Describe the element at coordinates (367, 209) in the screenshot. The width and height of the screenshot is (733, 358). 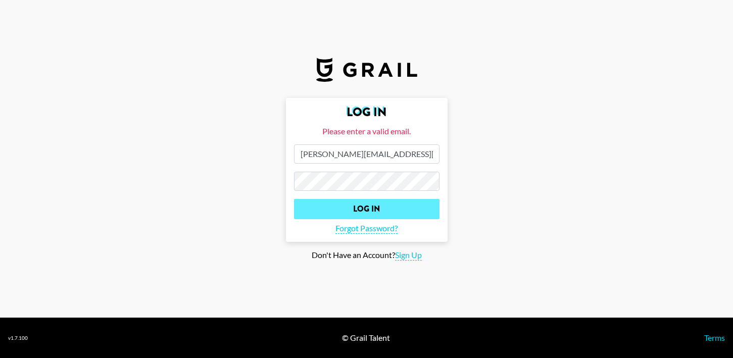
I see `input: Log In` at that location.